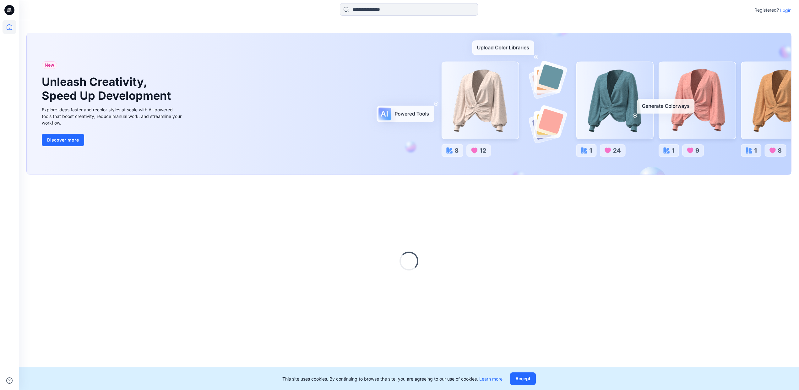 Image resolution: width=799 pixels, height=390 pixels. Describe the element at coordinates (63, 140) in the screenshot. I see `button: Discover more` at that location.